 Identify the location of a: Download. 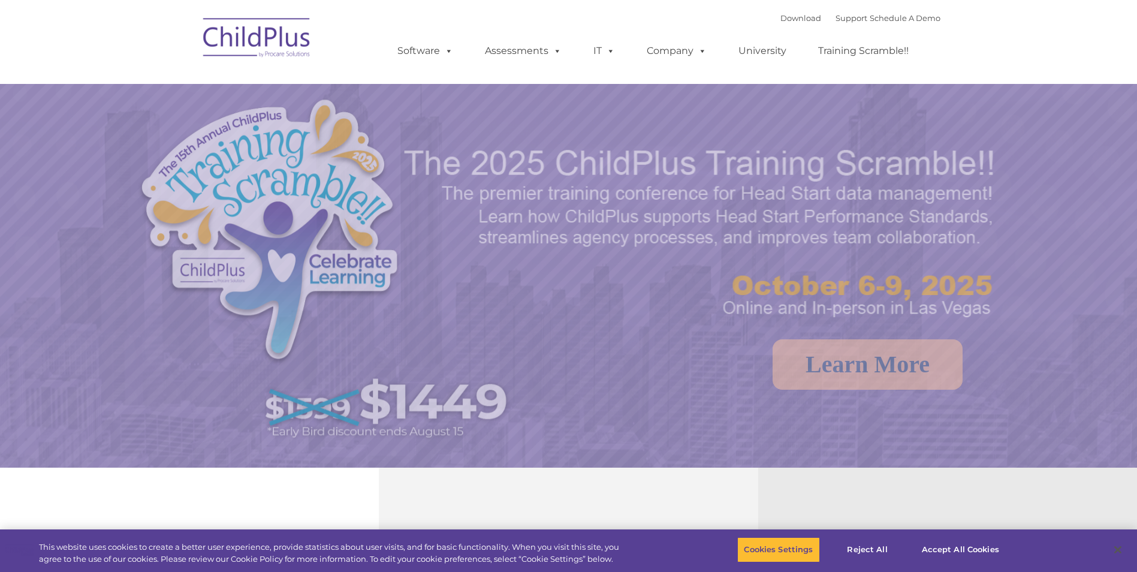
(801, 18).